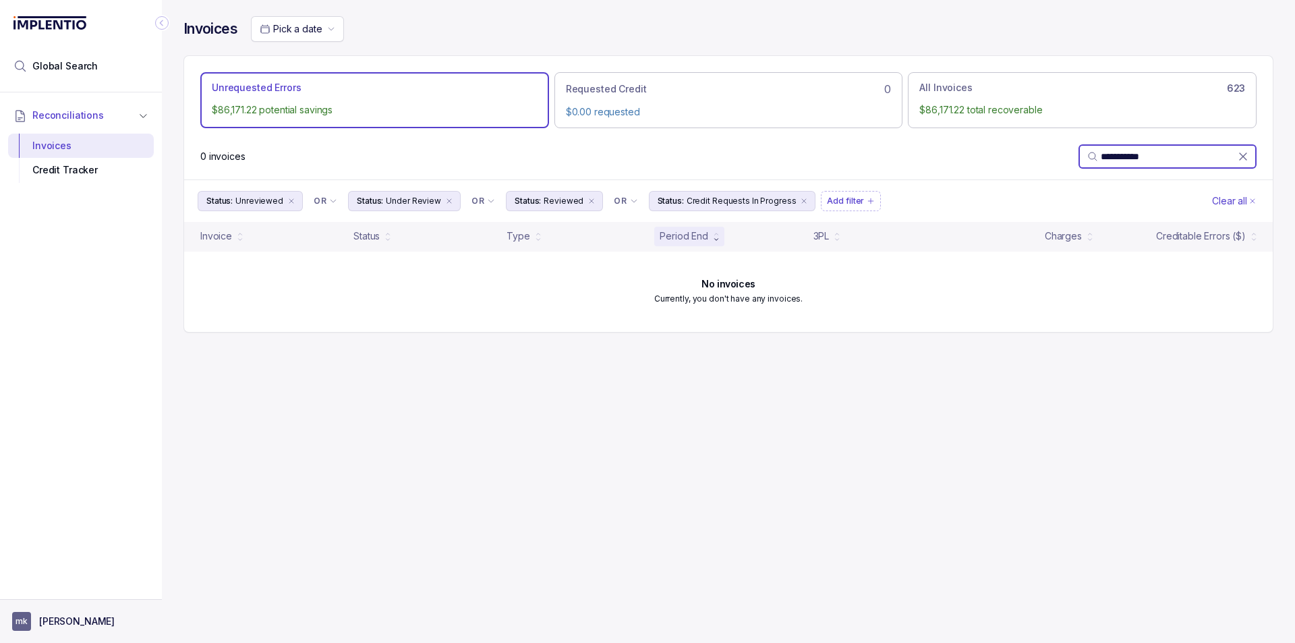 This screenshot has height=643, width=1295. I want to click on div: Invoices, so click(81, 146).